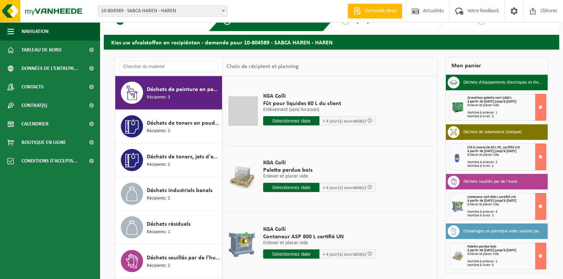  What do you see at coordinates (183, 157) in the screenshot?
I see `span: Déchets de toners, jets d'encre, recyclable, dangereux` at bounding box center [183, 157].